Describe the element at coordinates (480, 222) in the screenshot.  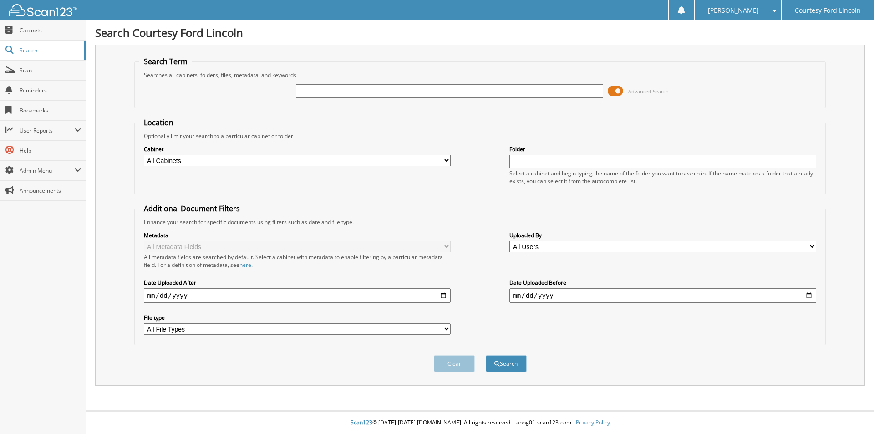
I see `div: Enhance your search for specific documents using filters such as date and file type.` at that location.